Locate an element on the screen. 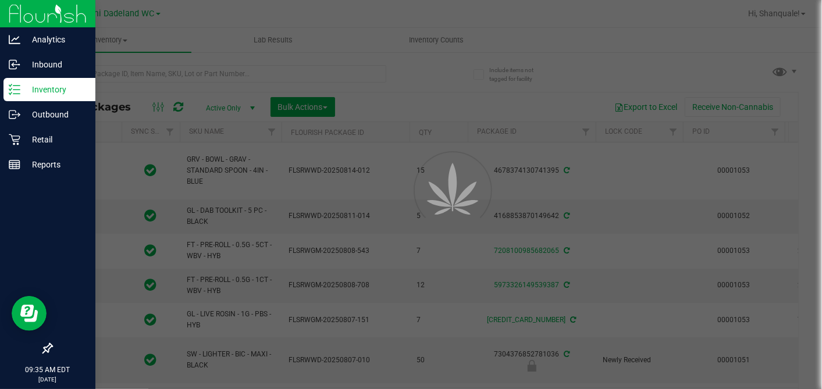 The image size is (822, 389). inline-svg: Inbound is located at coordinates (15, 65).